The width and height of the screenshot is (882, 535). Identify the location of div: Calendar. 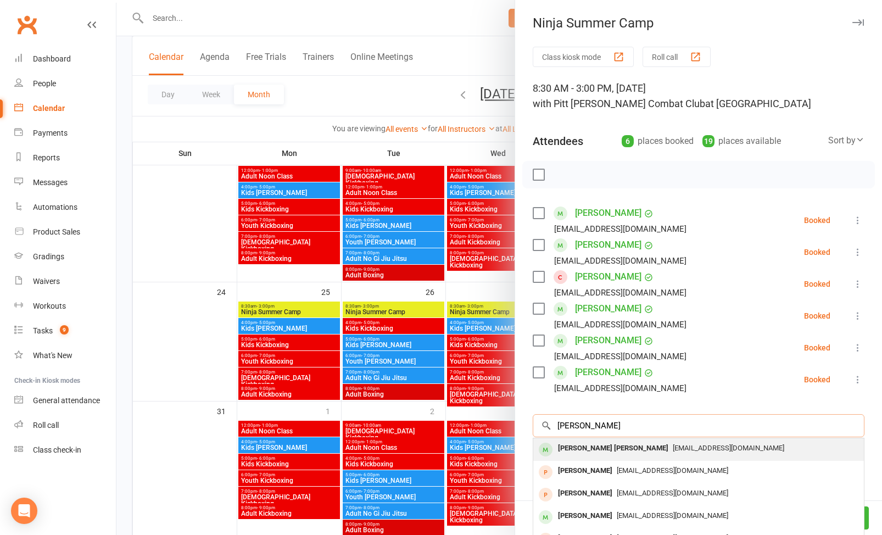
(49, 108).